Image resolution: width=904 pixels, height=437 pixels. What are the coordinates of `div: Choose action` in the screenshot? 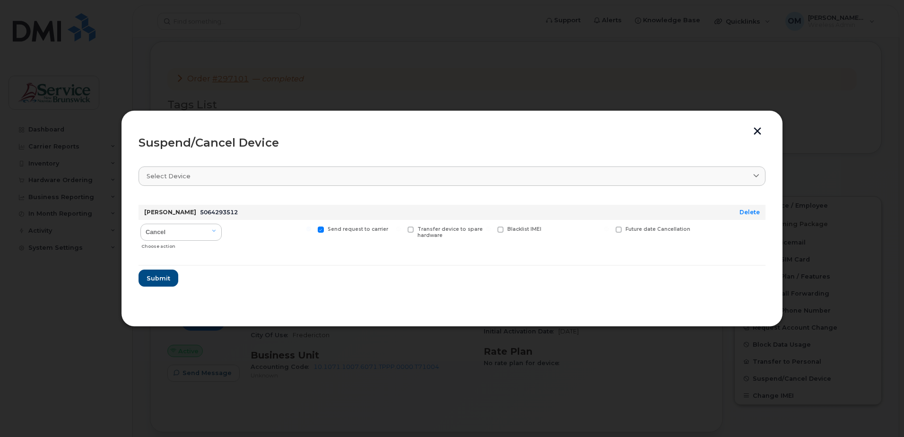 It's located at (181, 244).